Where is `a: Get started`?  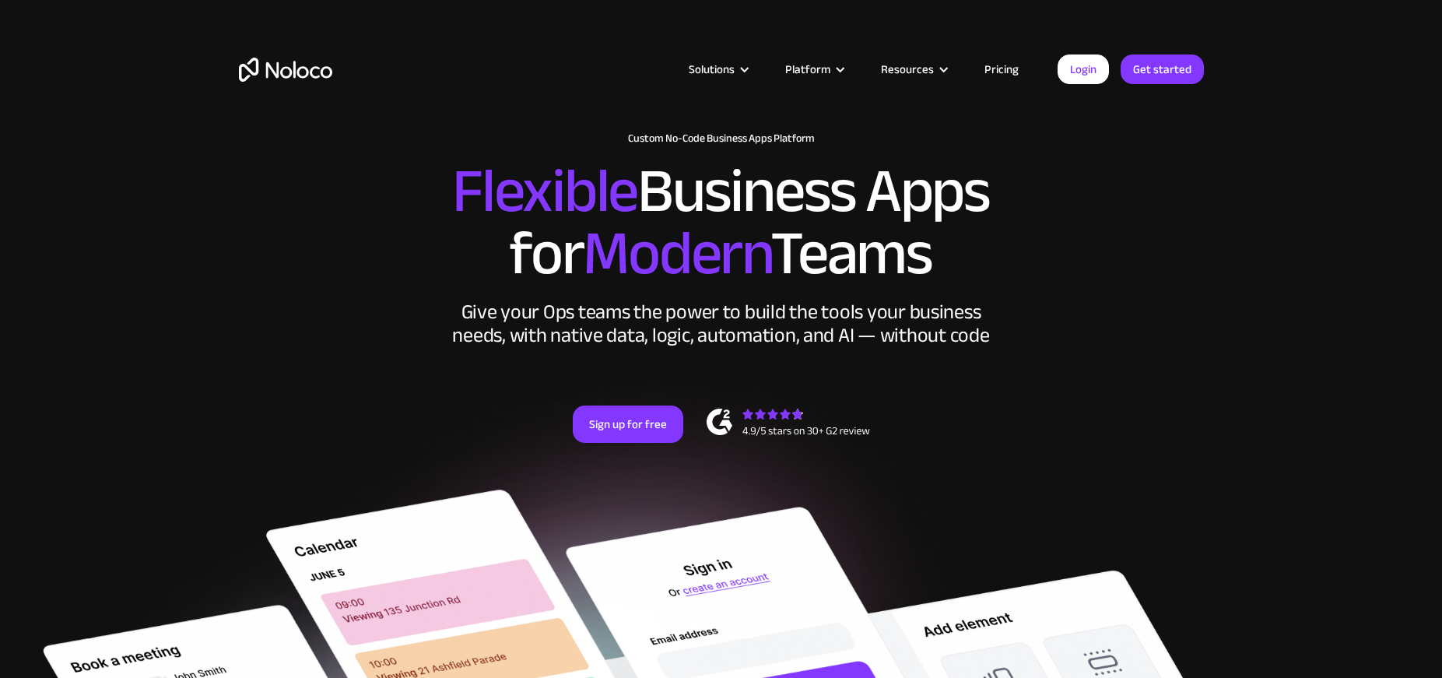 a: Get started is located at coordinates (1162, 69).